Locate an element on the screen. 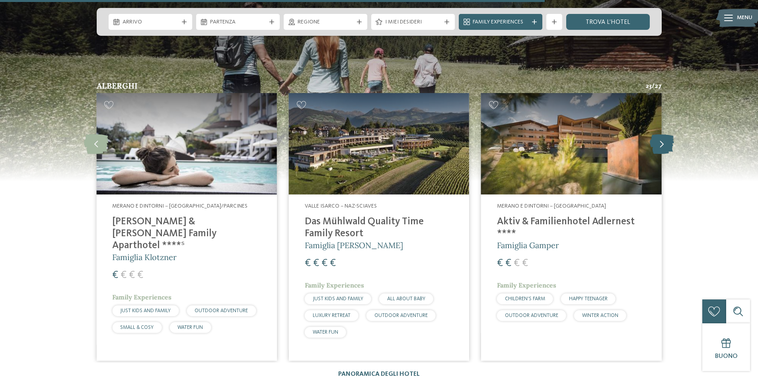  span: WINTER ACTION is located at coordinates (600, 316).